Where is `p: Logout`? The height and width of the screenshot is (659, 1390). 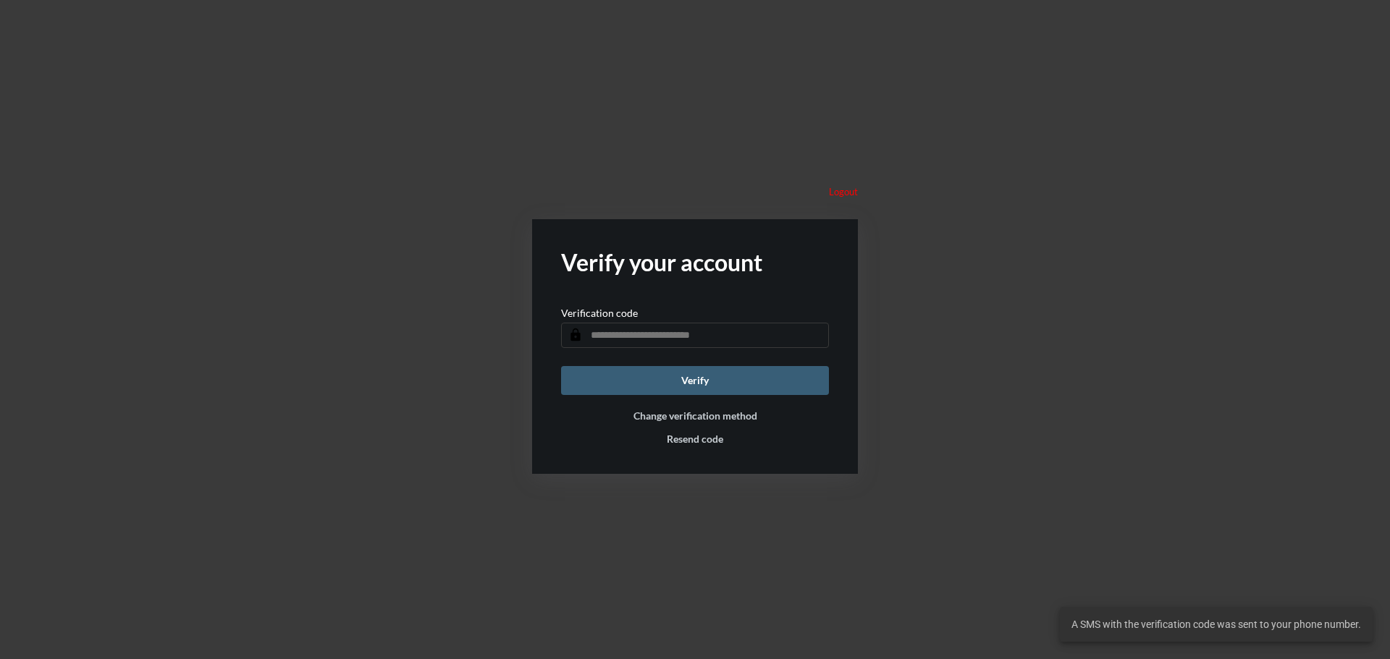
p: Logout is located at coordinates (843, 192).